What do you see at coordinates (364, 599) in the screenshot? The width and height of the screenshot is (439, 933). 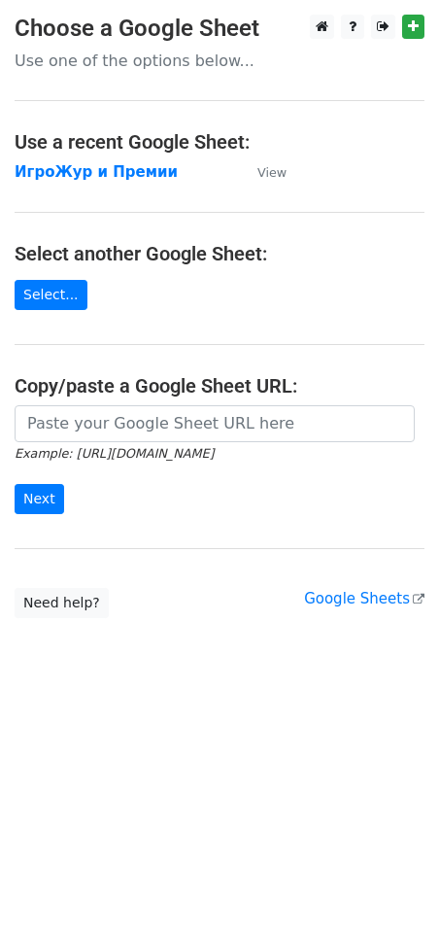 I see `a: Google Sheets` at bounding box center [364, 599].